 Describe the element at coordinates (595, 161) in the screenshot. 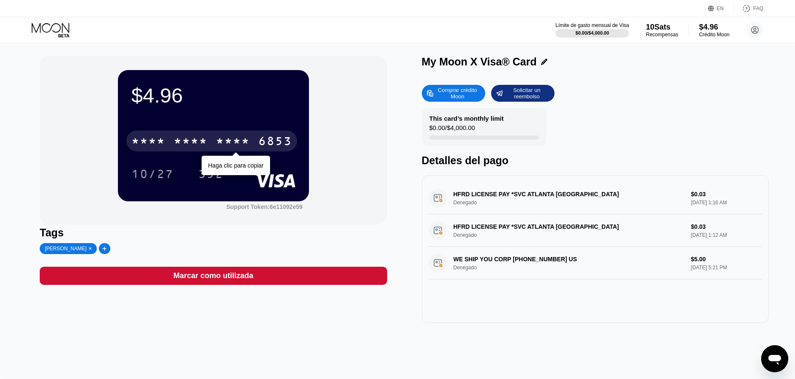

I see `div: Detalles del pago` at that location.